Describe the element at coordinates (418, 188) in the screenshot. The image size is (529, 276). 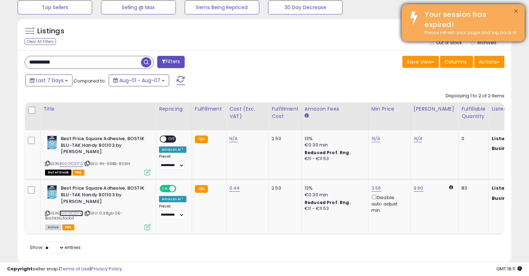
I see `a: 9.60` at that location.